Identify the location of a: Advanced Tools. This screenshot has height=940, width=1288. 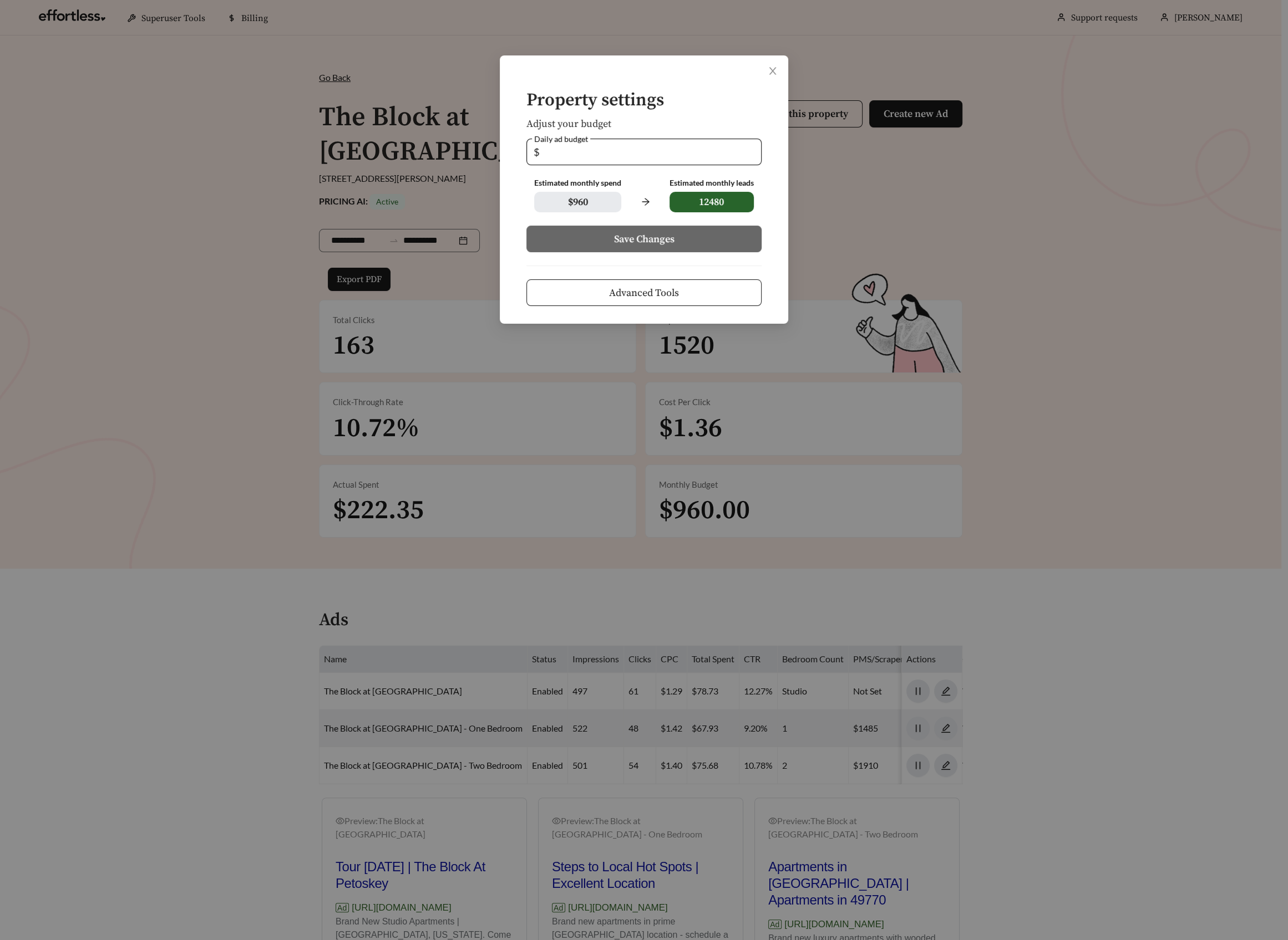
(644, 292).